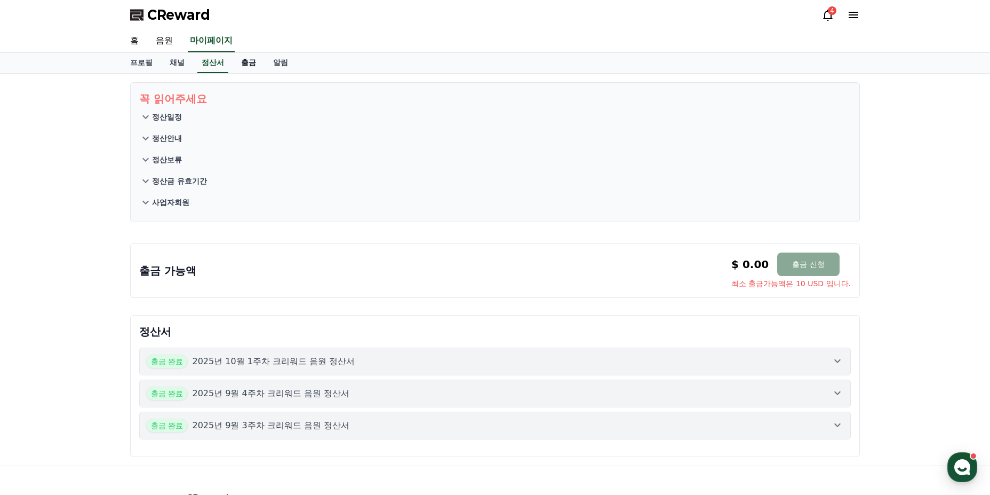 This screenshot has height=495, width=990. What do you see at coordinates (273, 361) in the screenshot?
I see `p: 2025년 10월 1주차 크리워드 음원 정산서` at bounding box center [273, 361].